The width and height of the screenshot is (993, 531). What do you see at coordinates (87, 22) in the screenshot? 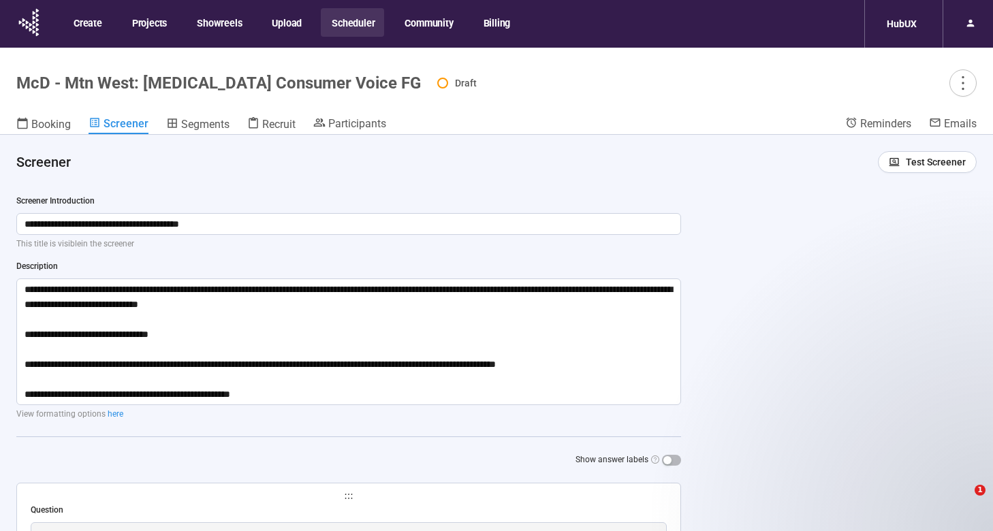
I see `button: Create` at bounding box center [87, 22].